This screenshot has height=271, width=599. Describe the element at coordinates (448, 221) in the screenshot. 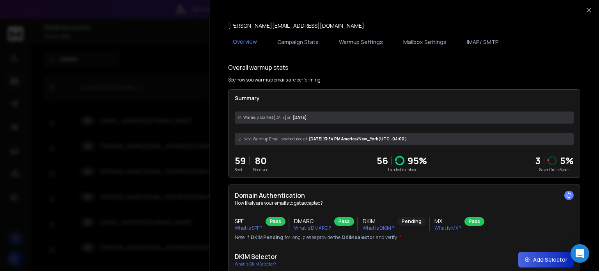

I see `h3: MX` at that location.